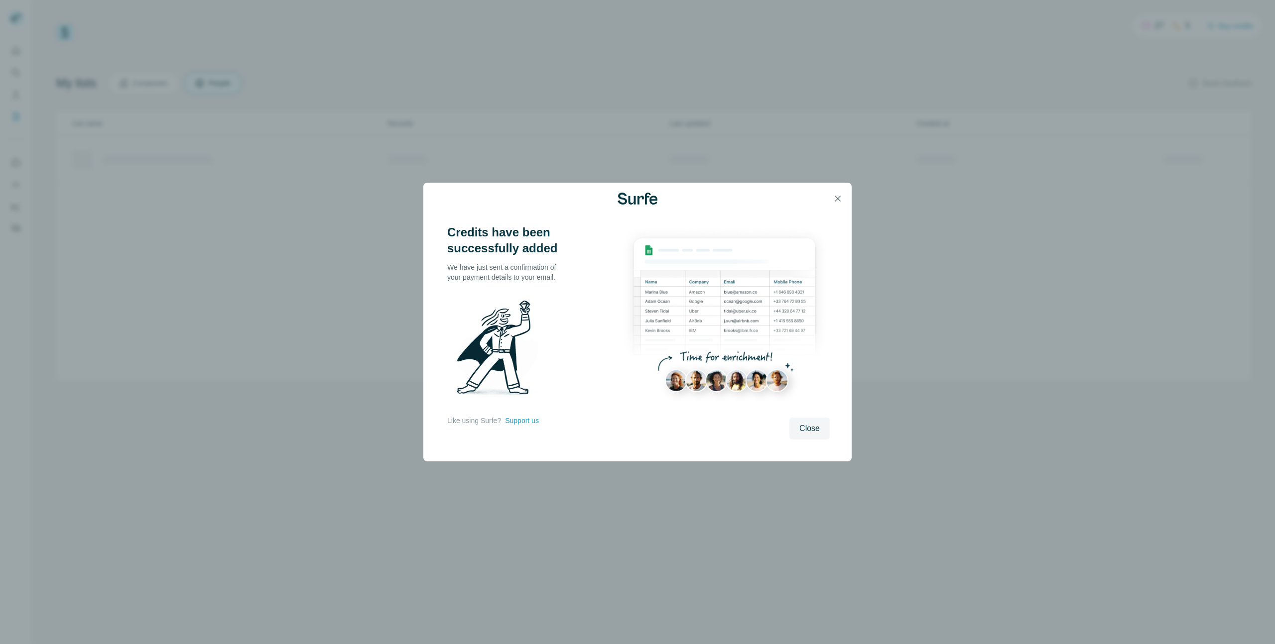 The height and width of the screenshot is (644, 1275). Describe the element at coordinates (522, 421) in the screenshot. I see `button: Support us` at that location.